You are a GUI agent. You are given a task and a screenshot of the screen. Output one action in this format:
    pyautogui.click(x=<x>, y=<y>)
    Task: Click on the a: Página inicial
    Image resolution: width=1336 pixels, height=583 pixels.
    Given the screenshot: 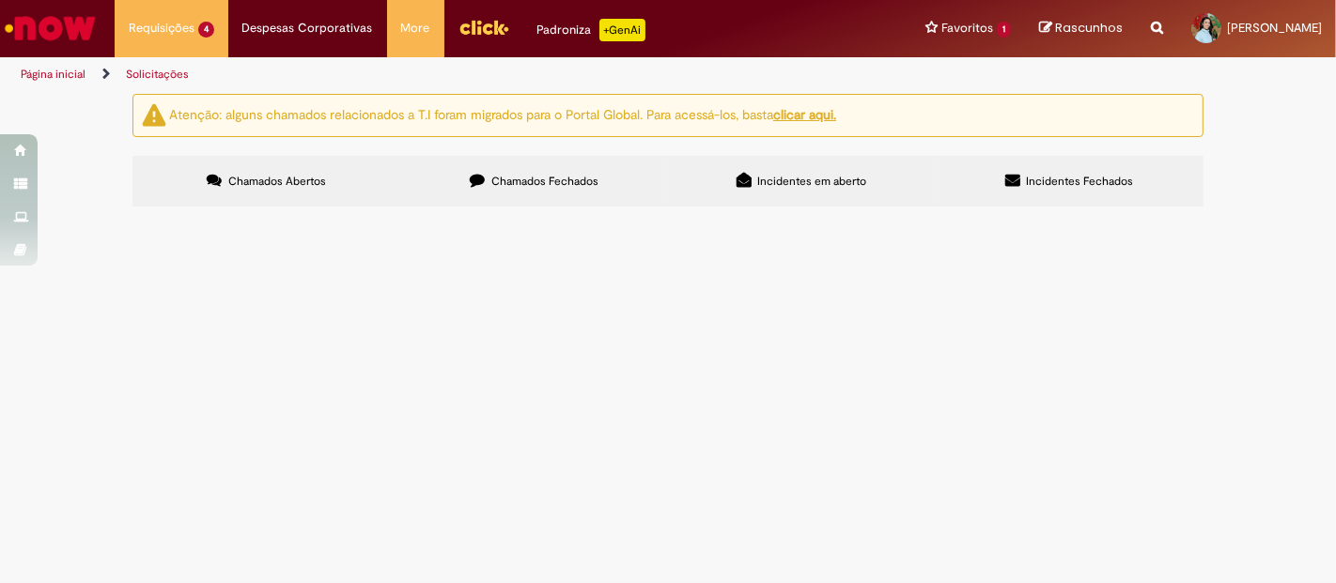 What is the action you would take?
    pyautogui.click(x=53, y=74)
    